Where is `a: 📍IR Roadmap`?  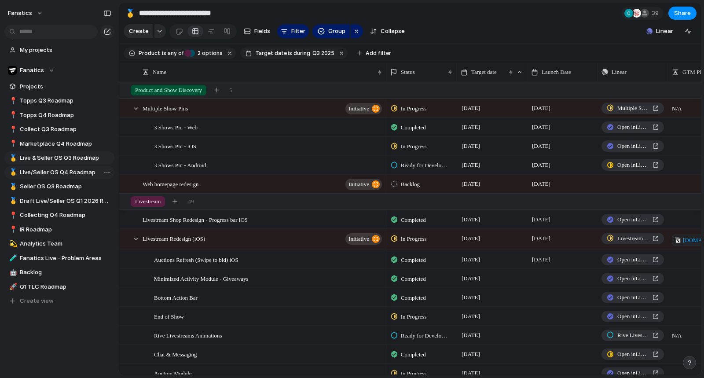 a: 📍IR Roadmap is located at coordinates (59, 230).